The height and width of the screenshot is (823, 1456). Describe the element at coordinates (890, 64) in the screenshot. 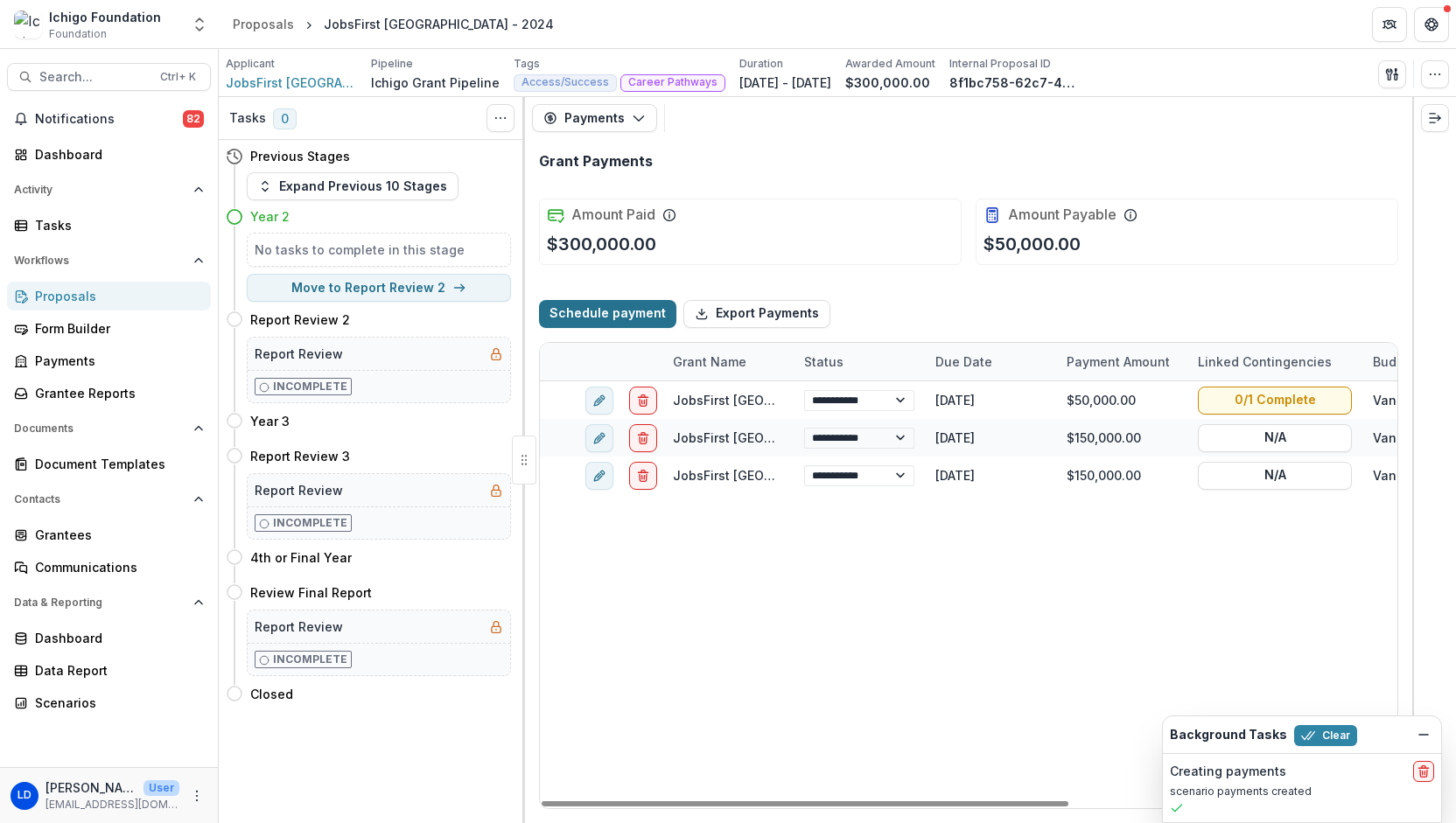

I see `p: Awarded Amount` at that location.